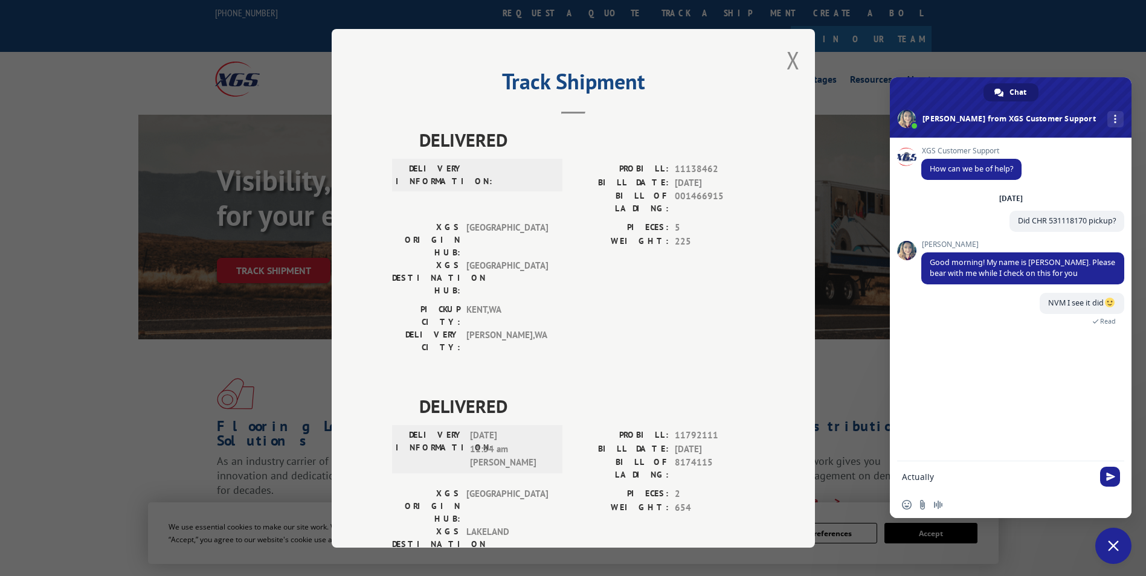 This screenshot has height=576, width=1146. What do you see at coordinates (1109, 477) in the screenshot?
I see `span: Send` at bounding box center [1109, 477].